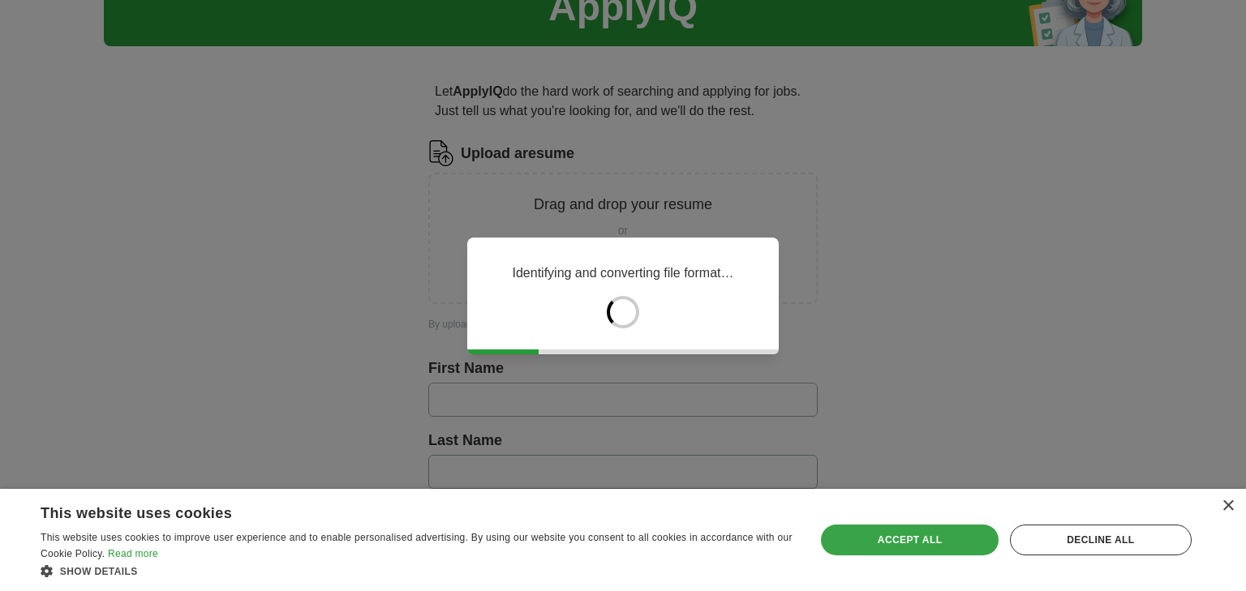 Image resolution: width=1246 pixels, height=591 pixels. I want to click on span: Show details, so click(99, 572).